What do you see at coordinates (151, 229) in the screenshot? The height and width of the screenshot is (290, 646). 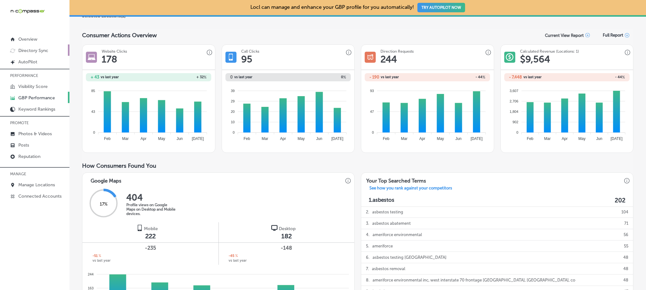 I see `span: Mobile` at bounding box center [151, 229].